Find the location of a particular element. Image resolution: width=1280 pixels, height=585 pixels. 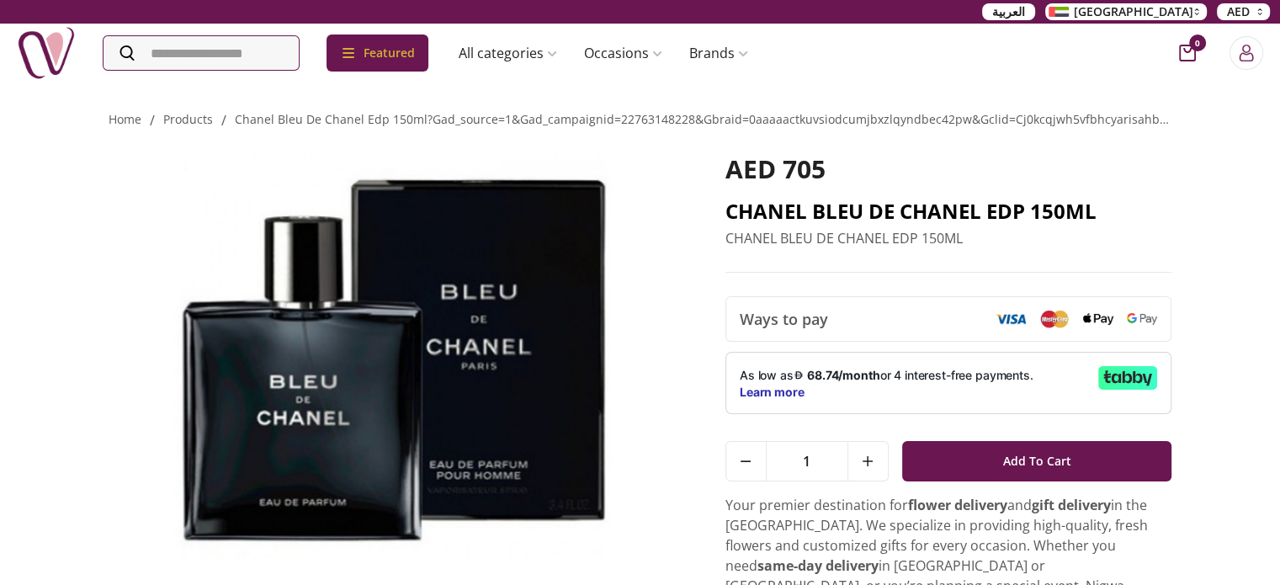

span: العربية is located at coordinates (1008, 12).